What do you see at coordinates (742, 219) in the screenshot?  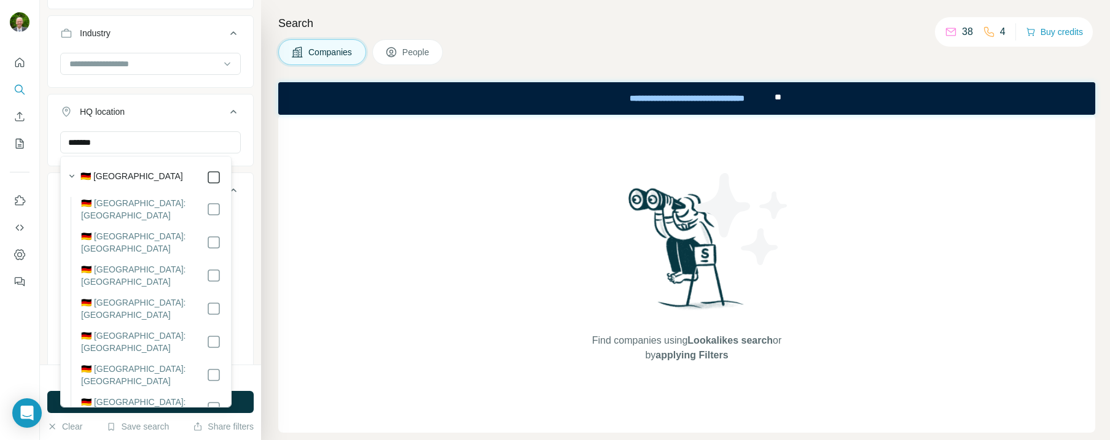 I see `img: Surfe Illustration - Stars` at bounding box center [742, 219].